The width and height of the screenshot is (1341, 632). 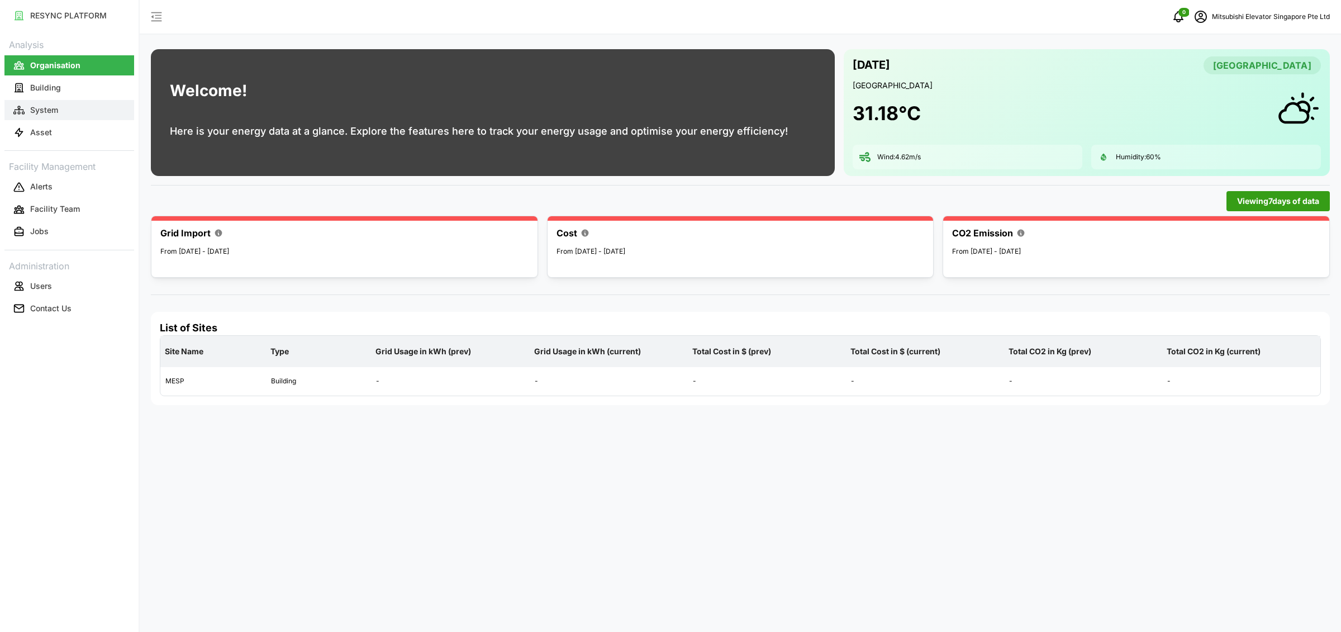 What do you see at coordinates (69, 132) in the screenshot?
I see `button: Asset` at bounding box center [69, 132].